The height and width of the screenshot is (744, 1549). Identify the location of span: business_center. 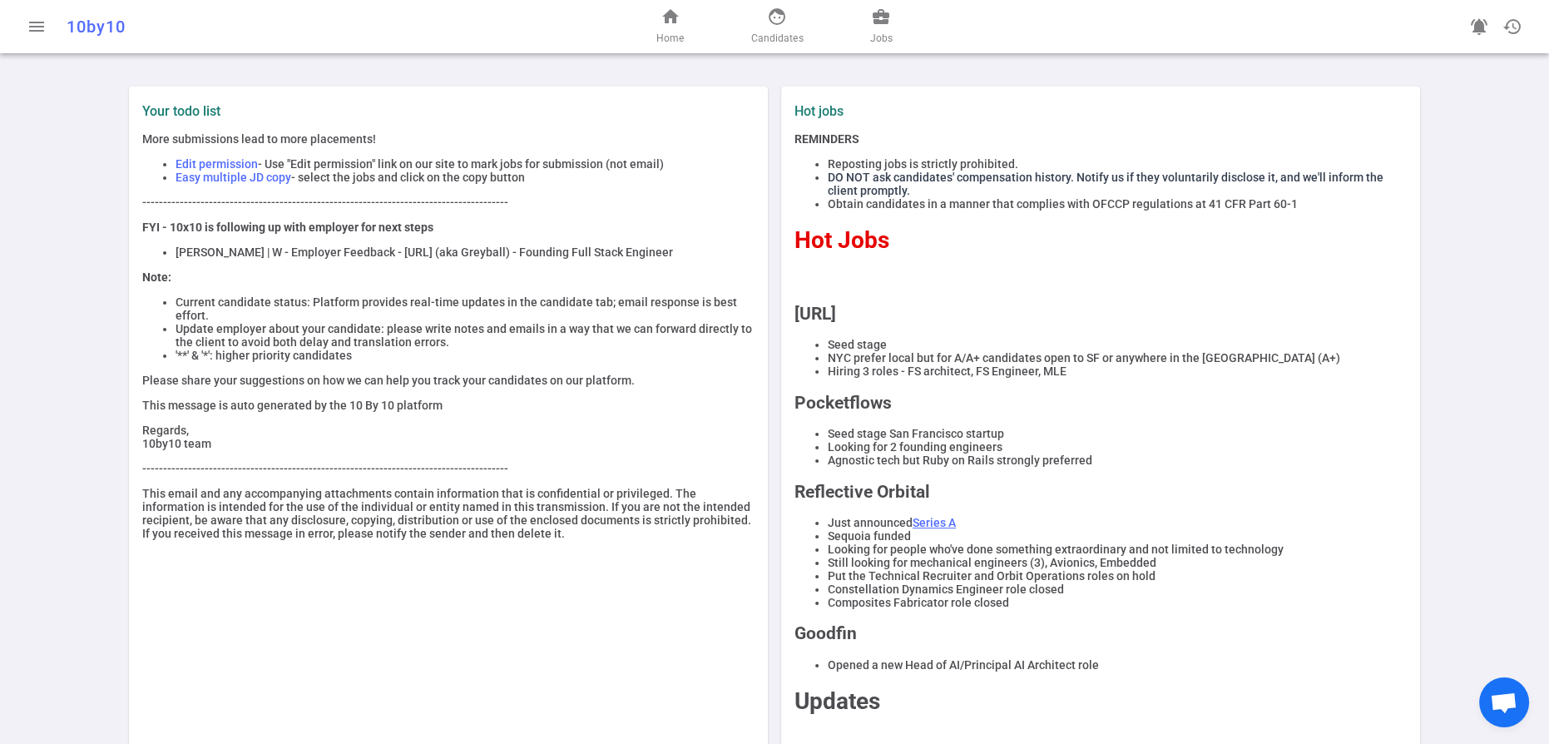
(881, 17).